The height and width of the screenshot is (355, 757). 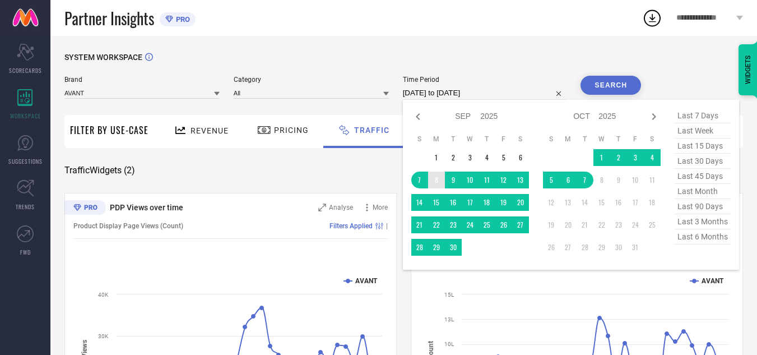 I want to click on span: Analyse, so click(x=341, y=207).